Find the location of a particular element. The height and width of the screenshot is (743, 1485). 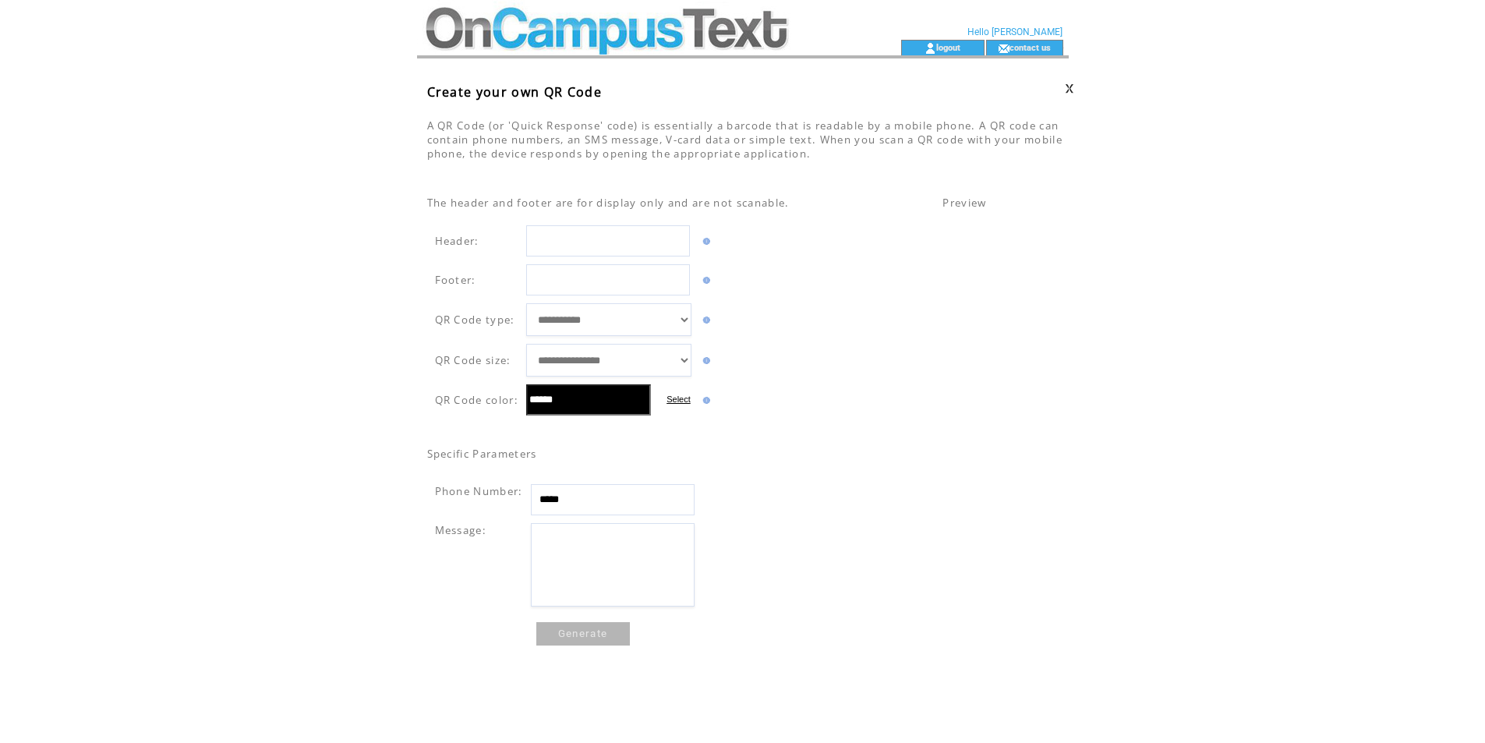

a: Generate is located at coordinates (583, 634).